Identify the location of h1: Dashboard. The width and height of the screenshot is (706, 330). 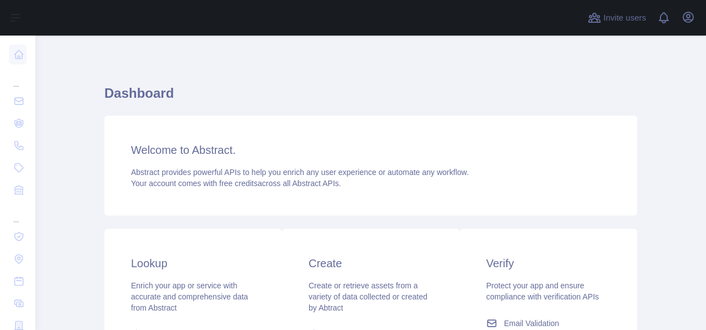
(371, 98).